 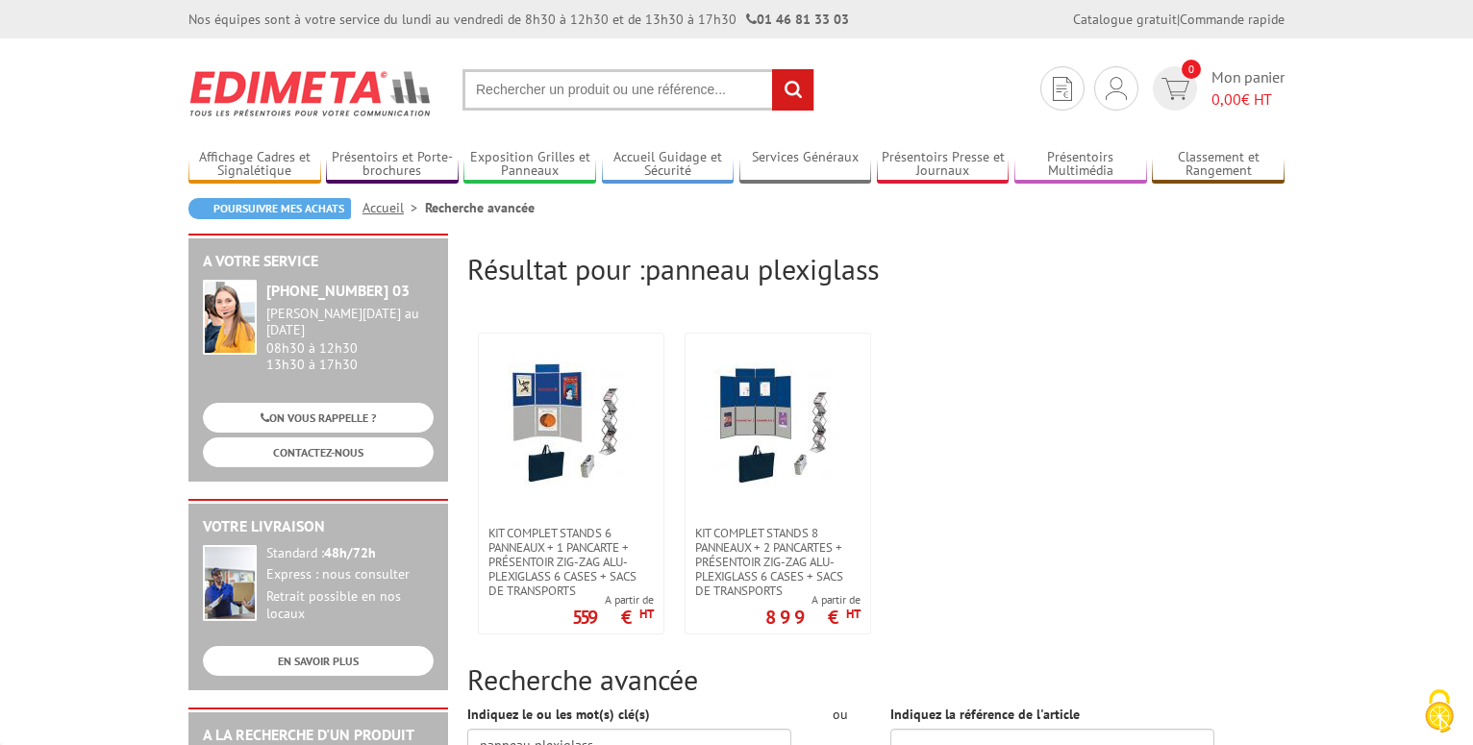 I want to click on a: Accueil, so click(x=393, y=208).